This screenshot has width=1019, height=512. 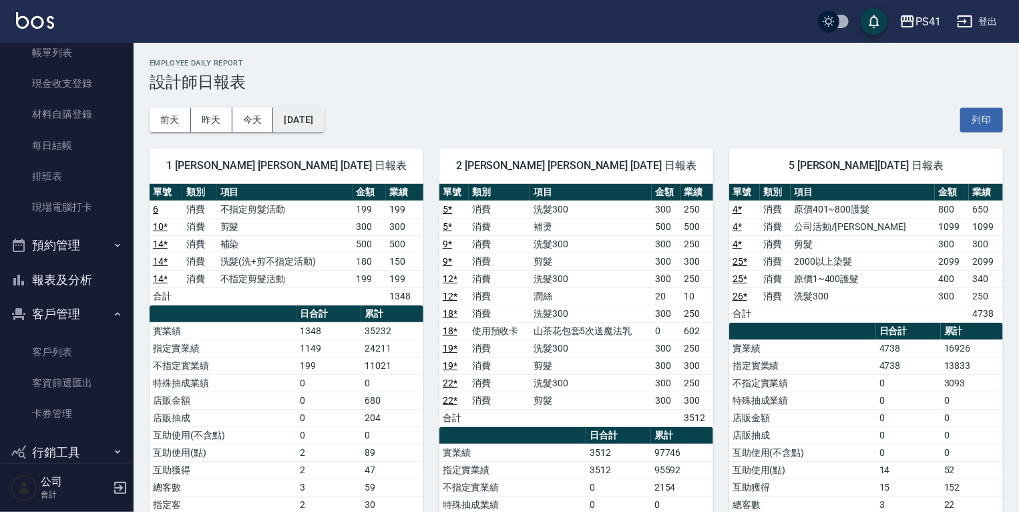 What do you see at coordinates (329, 487) in the screenshot?
I see `td: 3` at bounding box center [329, 487].